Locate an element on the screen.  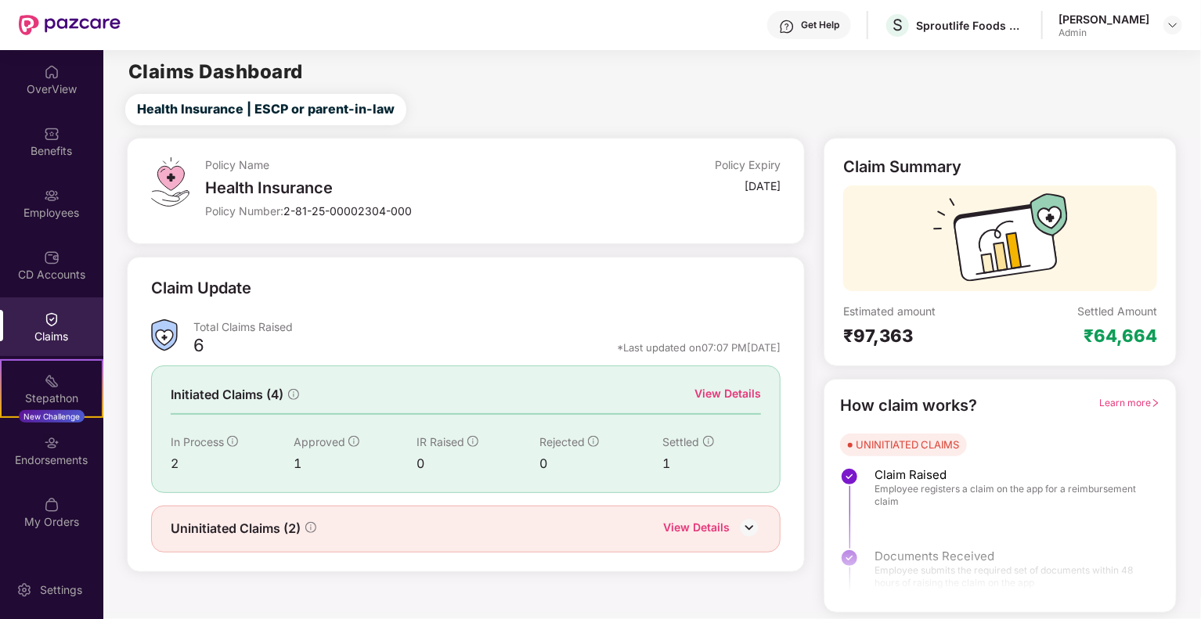
img: svg+xml;base64,PHN2ZyBpZD0iQ2xhaW0iIHhtbG5zPSJodHRwOi8vd3d3LnczLm9yZy8yMDAwL3N2ZyIgd2lkdGg9IjIwIi... is located at coordinates (52, 319).